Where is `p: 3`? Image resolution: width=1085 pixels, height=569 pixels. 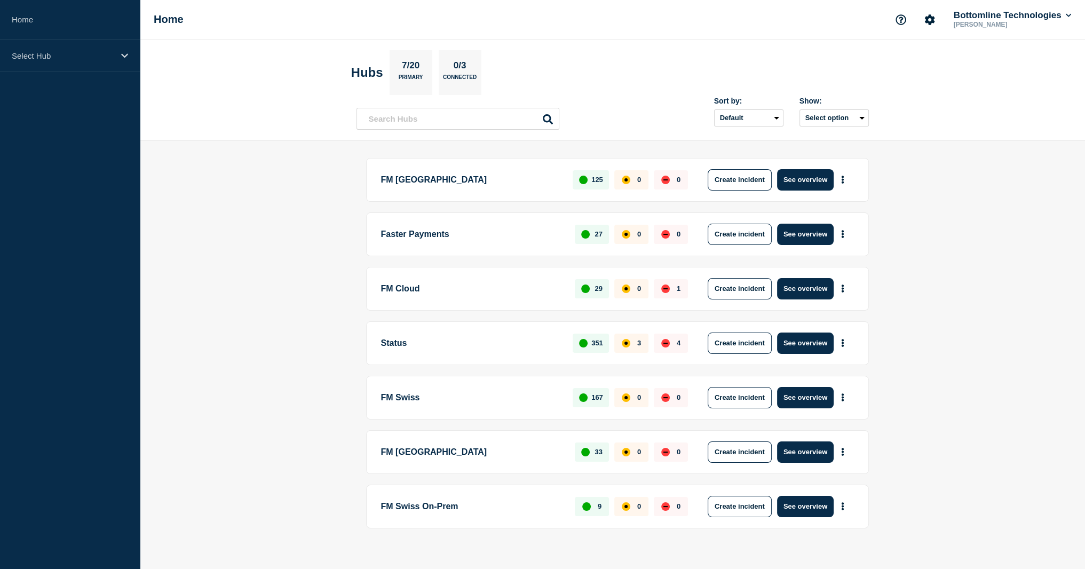 p: 3 is located at coordinates (639, 343).